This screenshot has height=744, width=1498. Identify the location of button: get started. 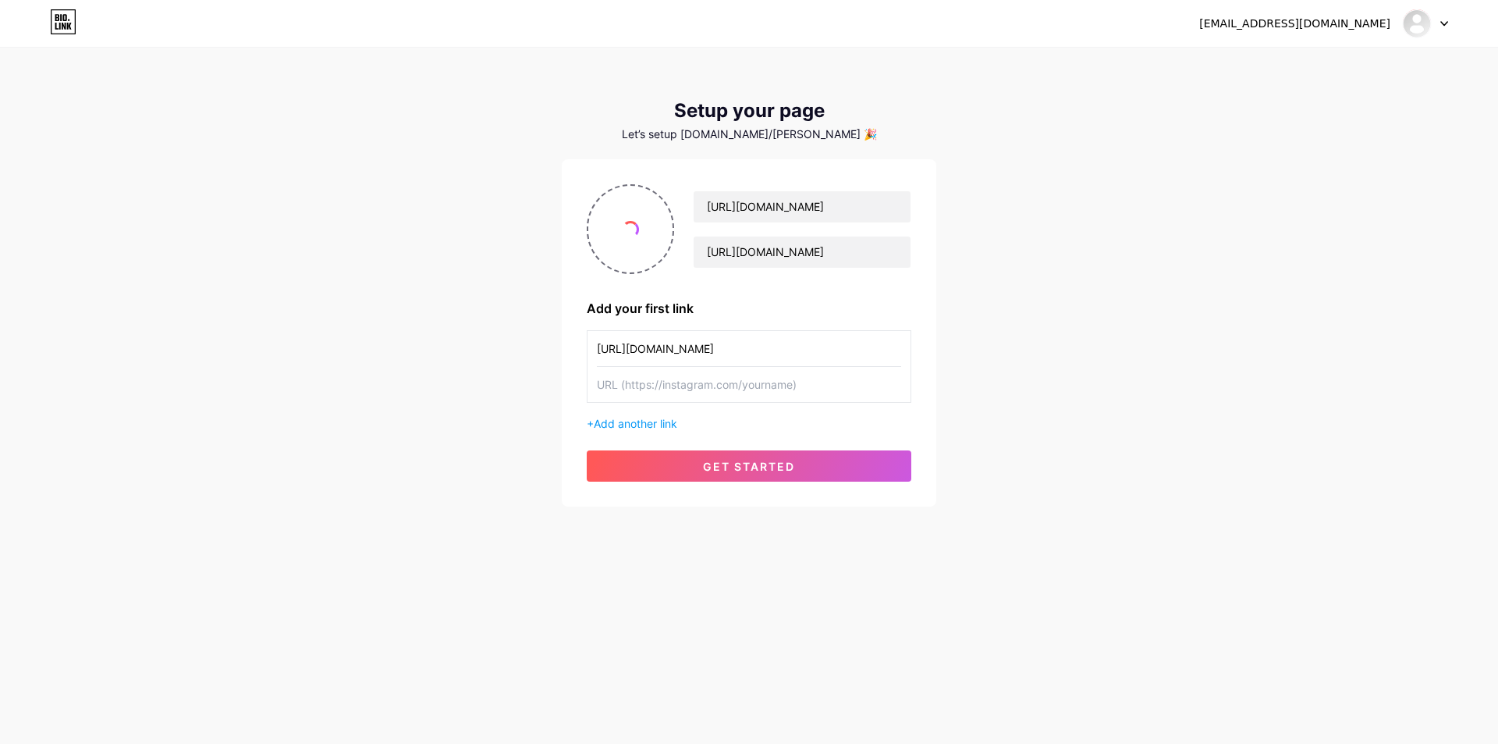
(749, 466).